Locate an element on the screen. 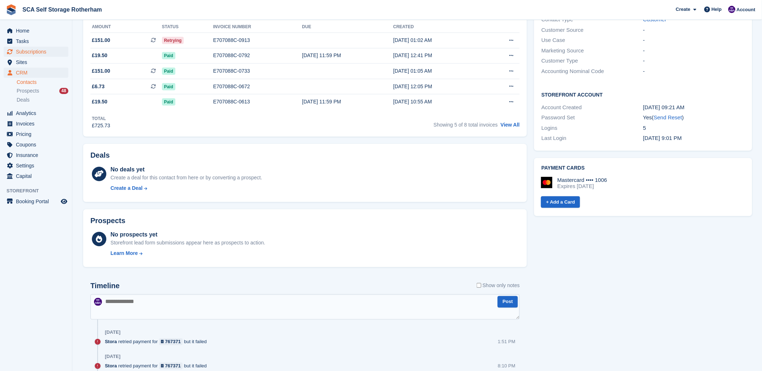 This screenshot has width=762, height=371. img: stora-icon-8386f47178a22dfd0bd8f6a31ec36ba5ce8667c1dd55bd0f319d3a0aa187defe.svg is located at coordinates (11, 10).